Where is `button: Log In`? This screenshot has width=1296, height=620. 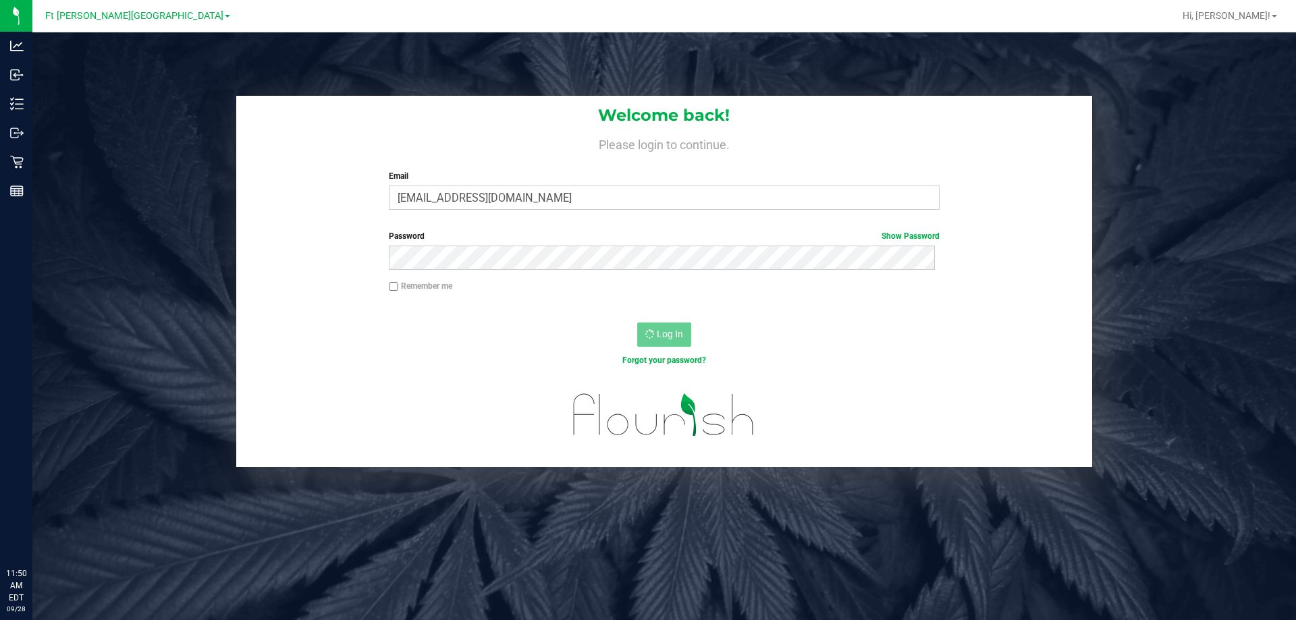 button: Log In is located at coordinates (664, 335).